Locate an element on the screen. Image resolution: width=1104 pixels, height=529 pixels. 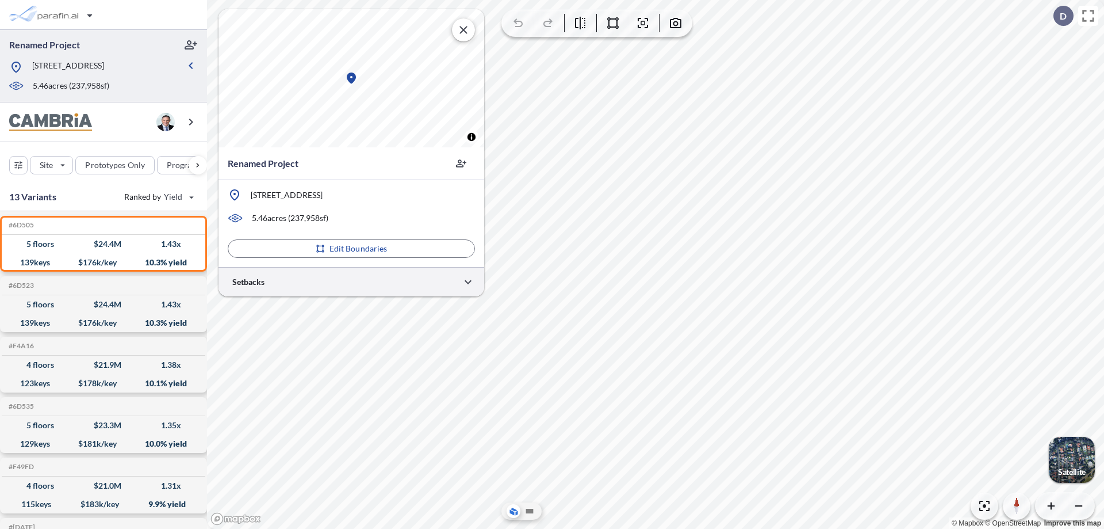
a: Mapbox homepage is located at coordinates (236, 518).